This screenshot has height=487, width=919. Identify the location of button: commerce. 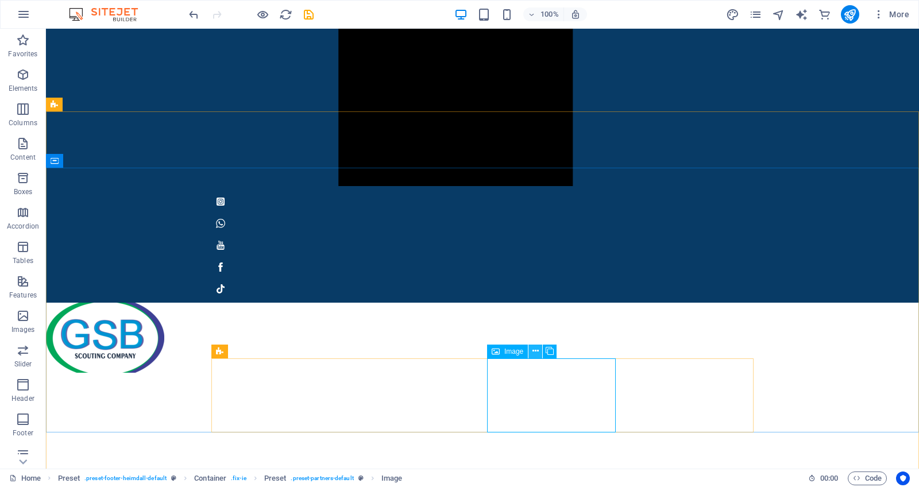
(824, 14).